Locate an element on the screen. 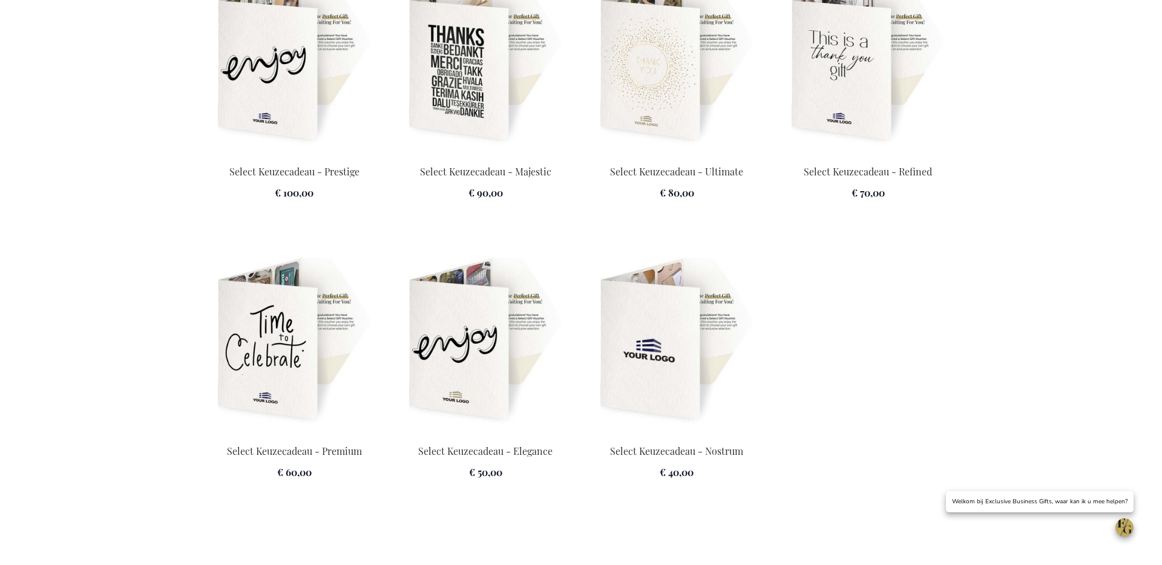 This screenshot has width=1162, height=565. span: € 60,00 is located at coordinates (294, 472).